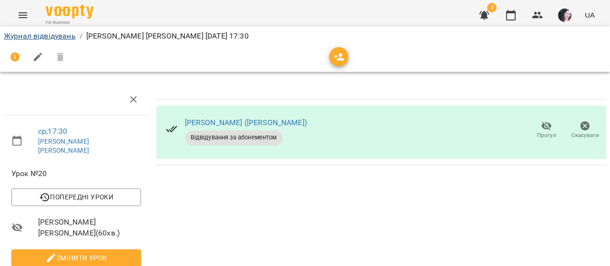  I want to click on span: Змінити урок, so click(76, 258).